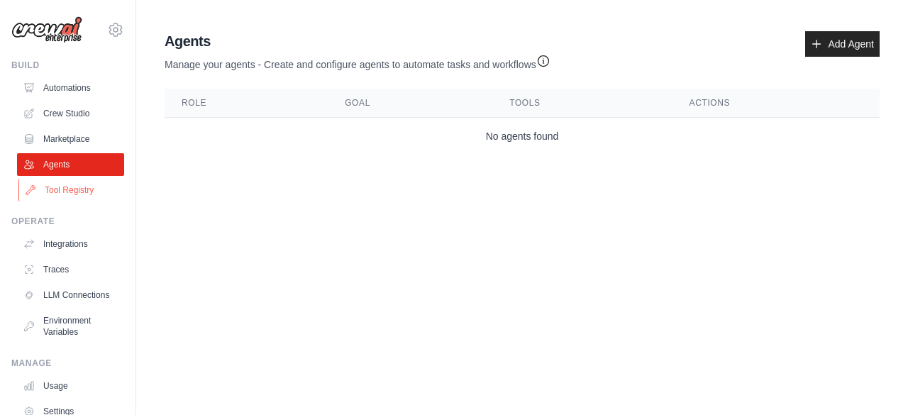 The width and height of the screenshot is (908, 415). I want to click on a: Add Agent, so click(842, 44).